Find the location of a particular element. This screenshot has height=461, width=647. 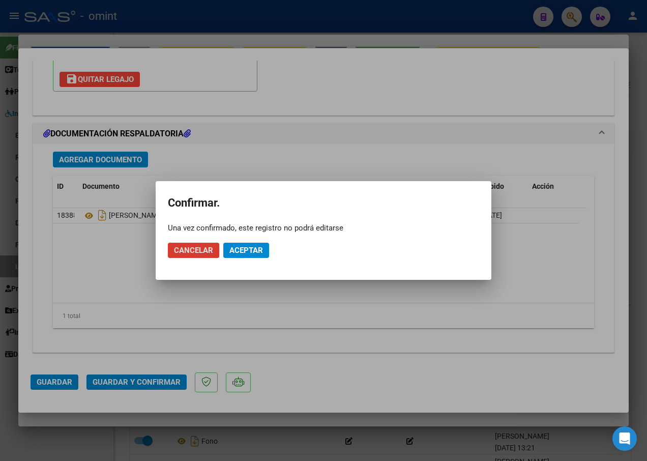

div: Open Intercom Messenger is located at coordinates (624, 438).